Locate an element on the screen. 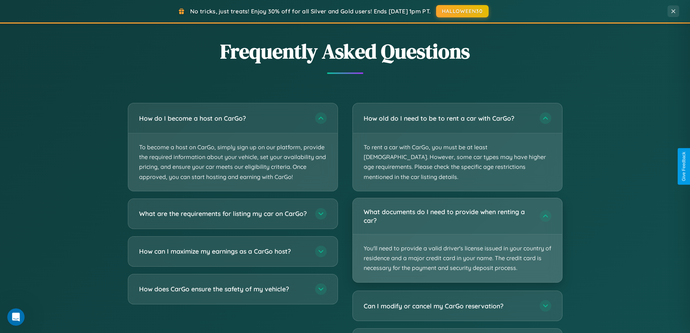 The image size is (690, 333). h3: What are the requirements for listing my car on CarGo? is located at coordinates (224, 213).